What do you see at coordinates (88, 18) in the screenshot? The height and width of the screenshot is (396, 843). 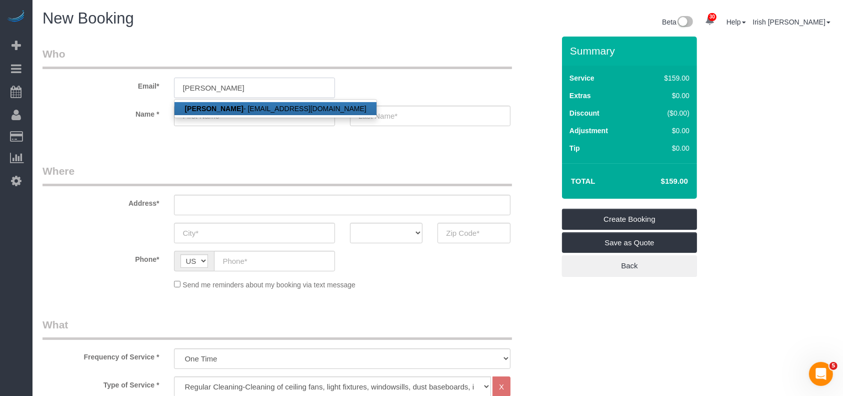 I see `span: New Booking` at bounding box center [88, 18].